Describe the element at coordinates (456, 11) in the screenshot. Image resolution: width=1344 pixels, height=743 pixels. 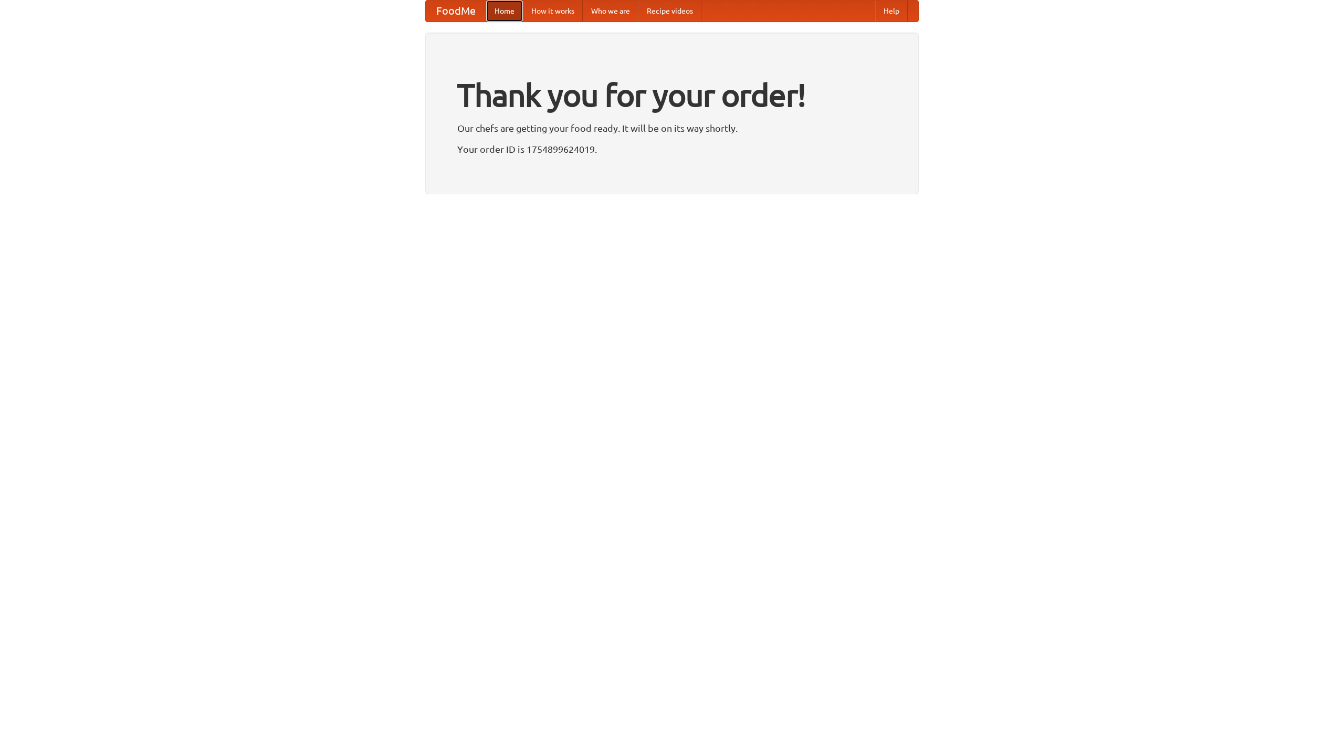
I see `a: FoodMe` at that location.